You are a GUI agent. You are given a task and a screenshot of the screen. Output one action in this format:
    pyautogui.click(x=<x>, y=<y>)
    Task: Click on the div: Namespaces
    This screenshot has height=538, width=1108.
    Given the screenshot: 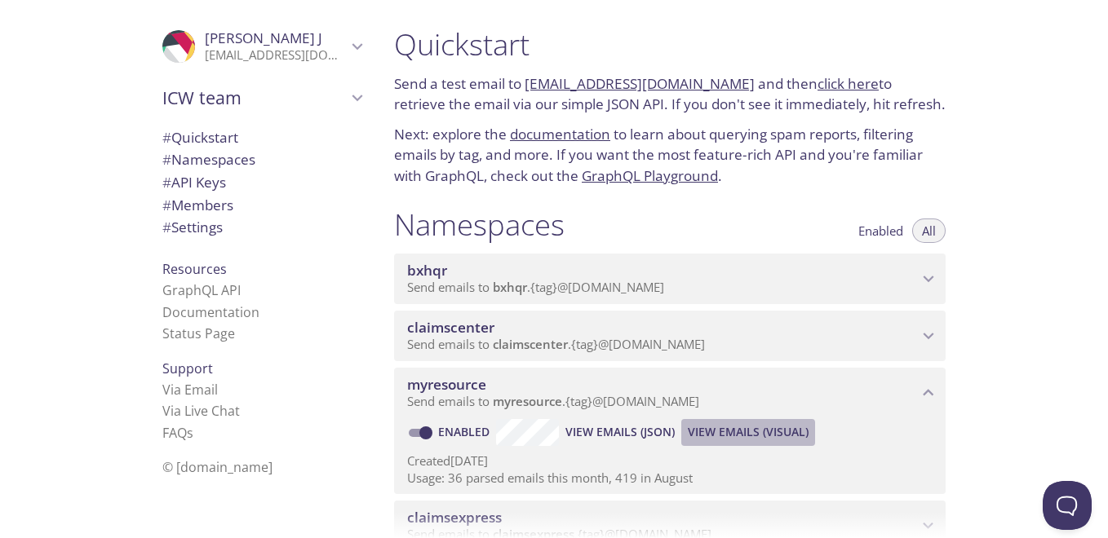 What is the action you would take?
    pyautogui.click(x=262, y=160)
    